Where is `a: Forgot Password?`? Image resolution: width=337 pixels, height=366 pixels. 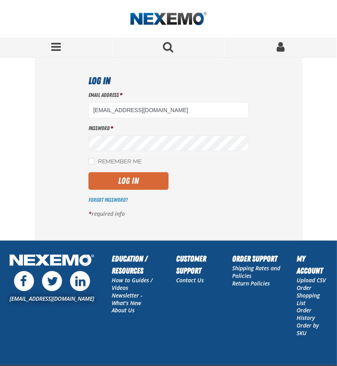
a: Forgot Password? is located at coordinates (108, 200).